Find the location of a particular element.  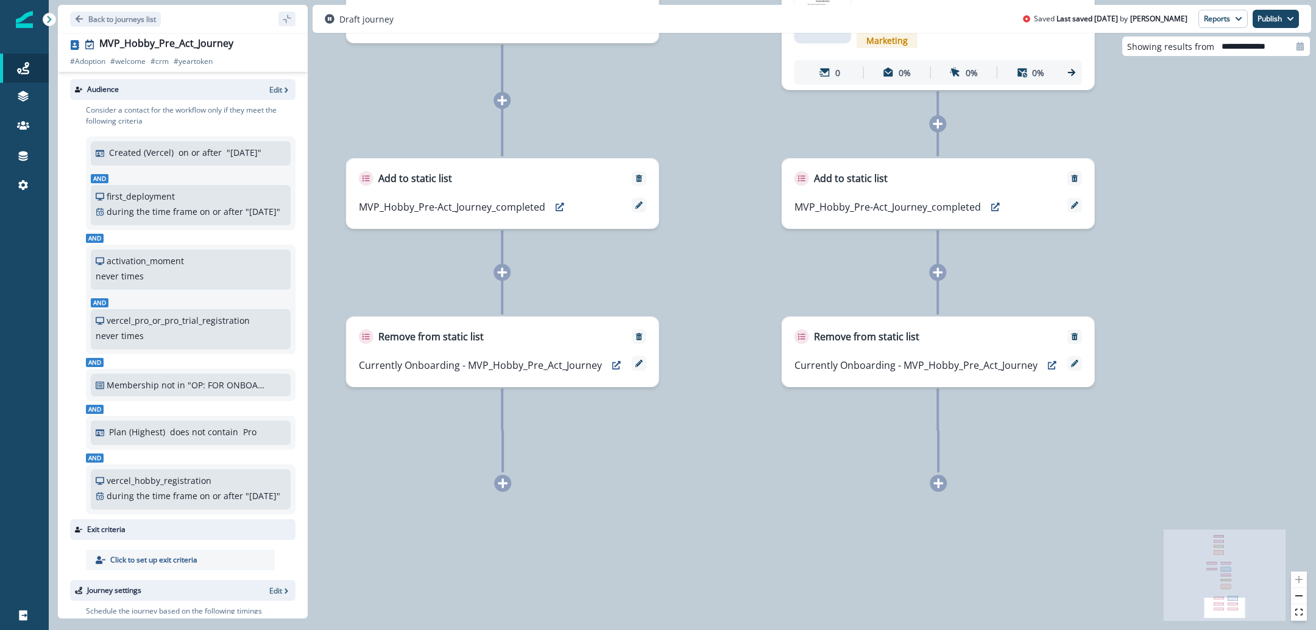

p: # Adoption is located at coordinates (88, 62).